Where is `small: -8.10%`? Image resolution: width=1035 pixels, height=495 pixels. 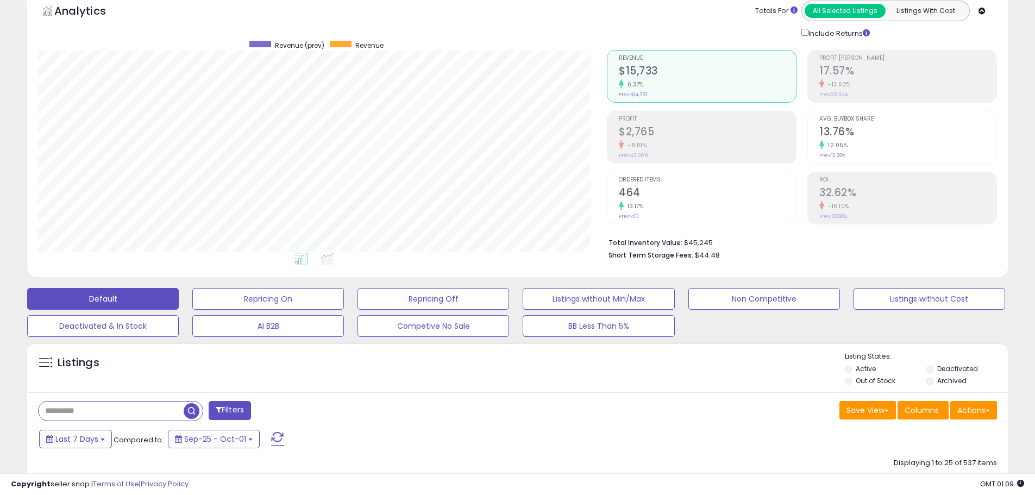 small: -8.10% is located at coordinates (635, 145).